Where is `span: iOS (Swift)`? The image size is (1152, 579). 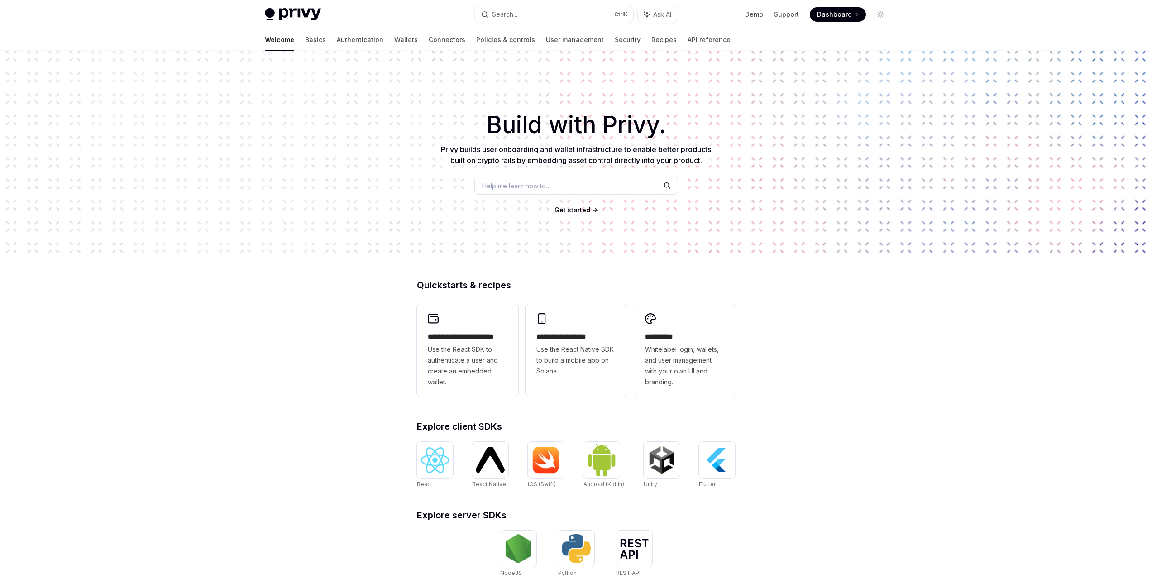 span: iOS (Swift) is located at coordinates (542, 484).